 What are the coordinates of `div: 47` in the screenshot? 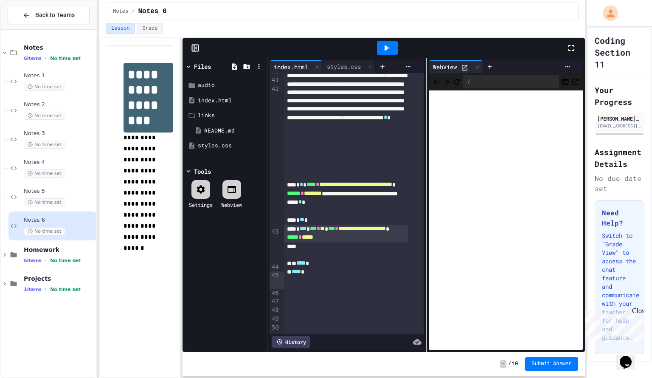 It's located at (275, 301).